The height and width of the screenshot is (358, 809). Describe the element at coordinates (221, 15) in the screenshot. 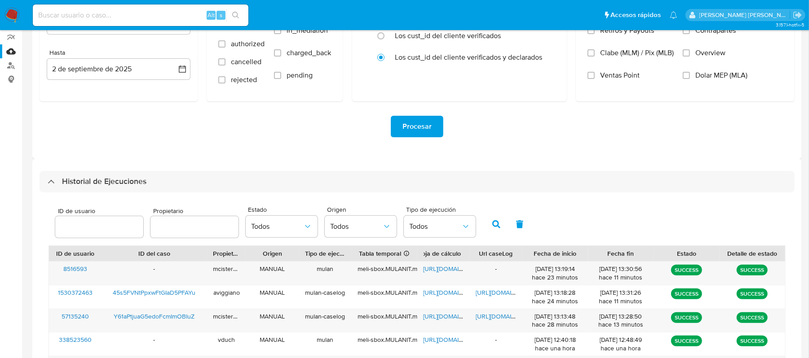

I see `span: s` at that location.